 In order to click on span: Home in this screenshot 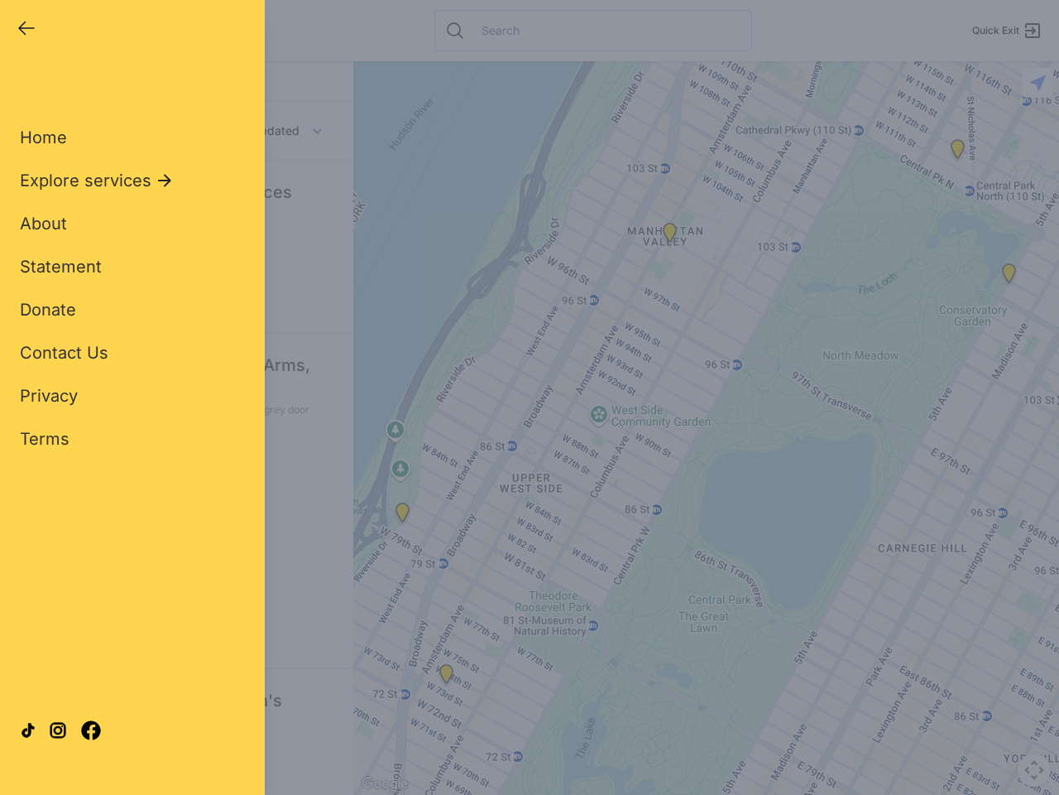, I will do `click(43, 137)`.